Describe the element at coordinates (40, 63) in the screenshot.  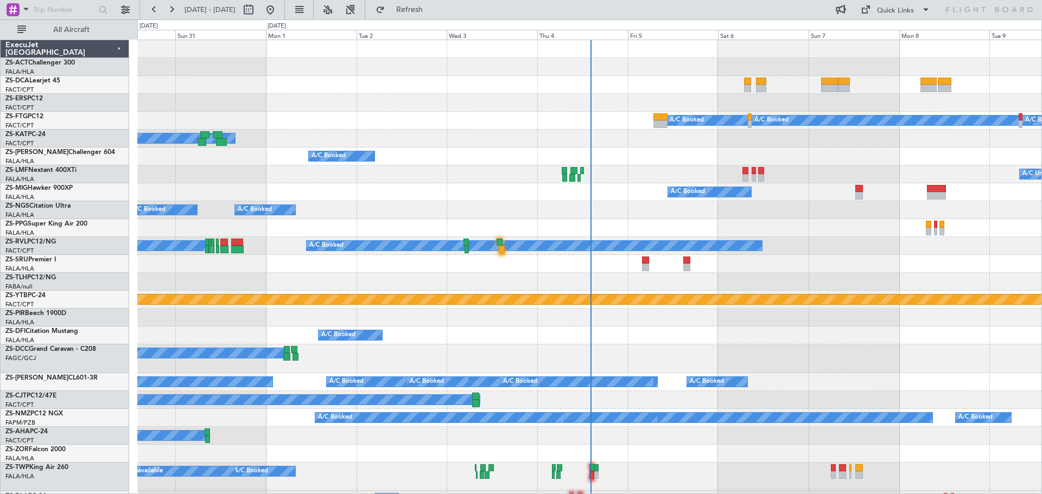
I see `a: ZS-ACTChallenger 300` at that location.